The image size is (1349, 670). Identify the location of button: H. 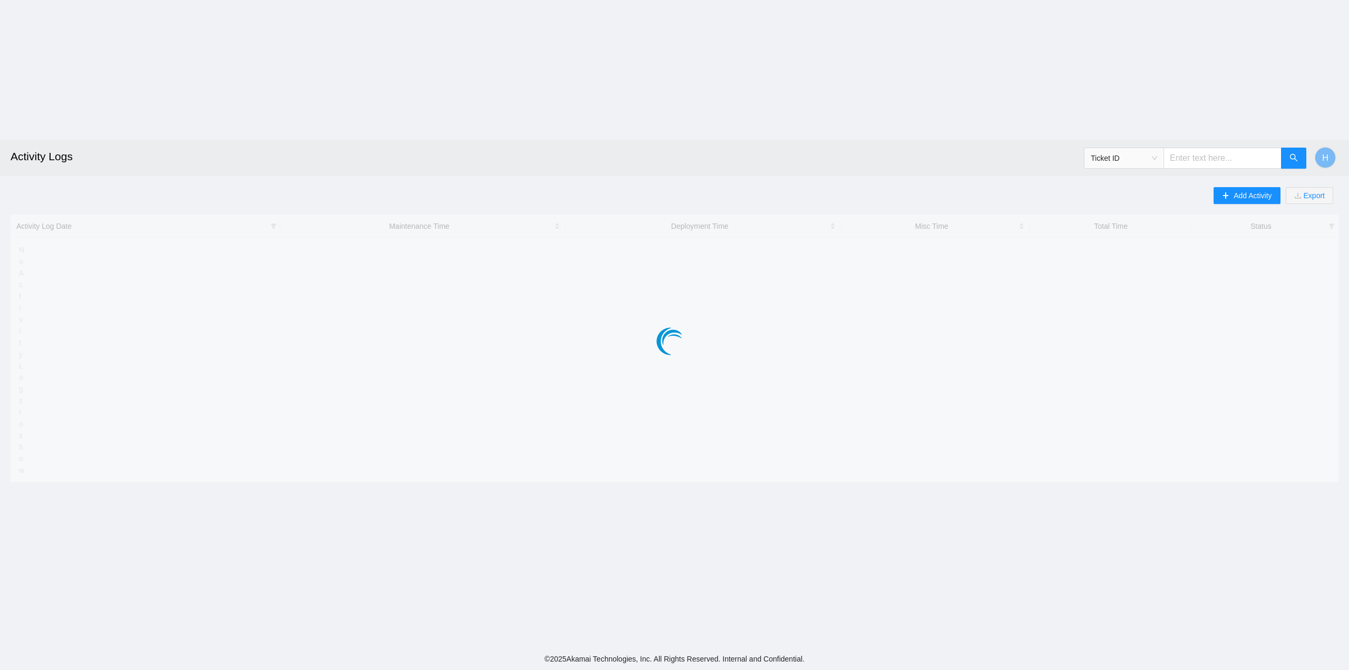
(1325, 158).